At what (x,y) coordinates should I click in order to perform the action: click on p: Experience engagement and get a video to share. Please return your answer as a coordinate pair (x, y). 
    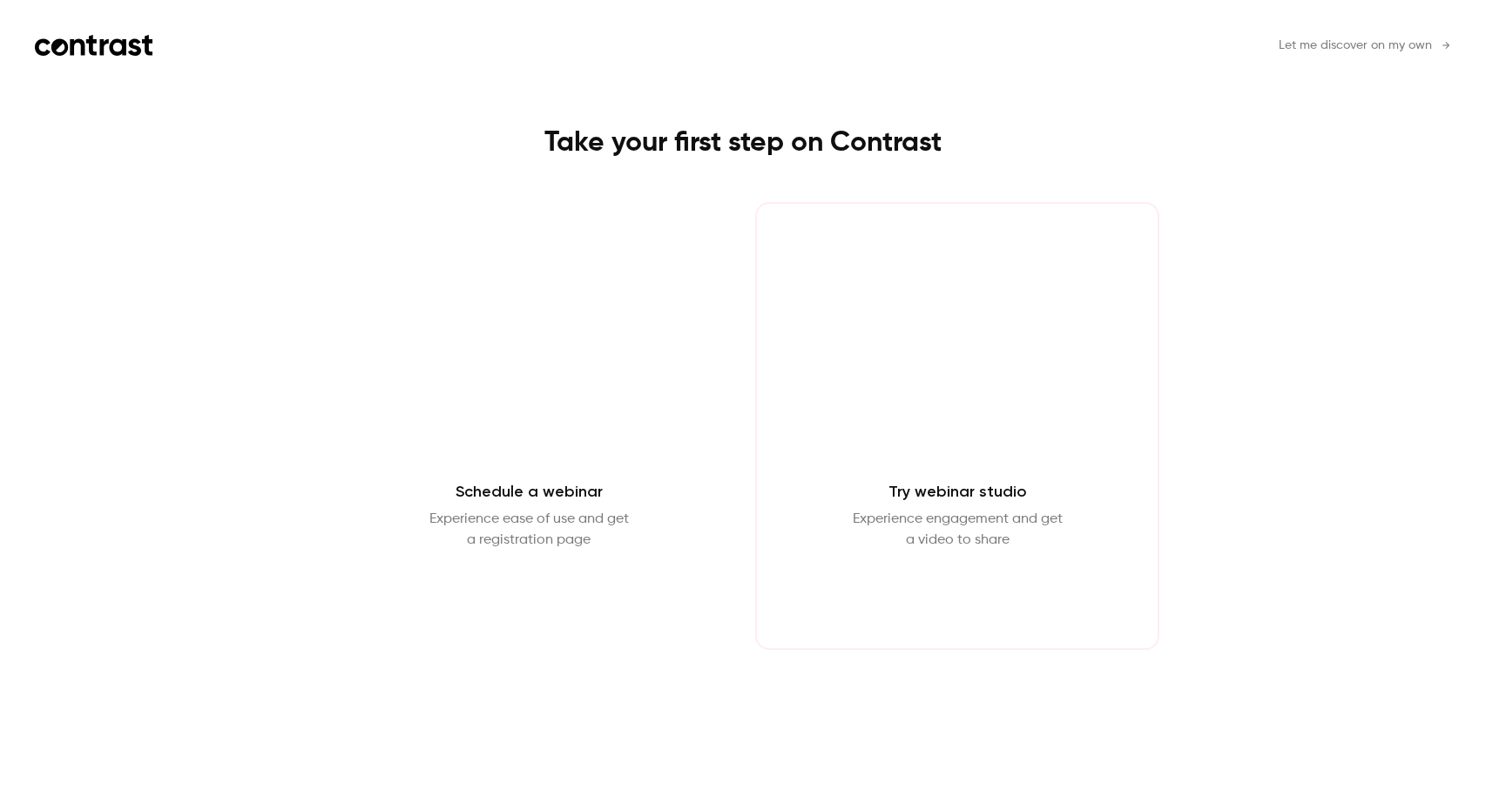
    Looking at the image, I should click on (957, 529).